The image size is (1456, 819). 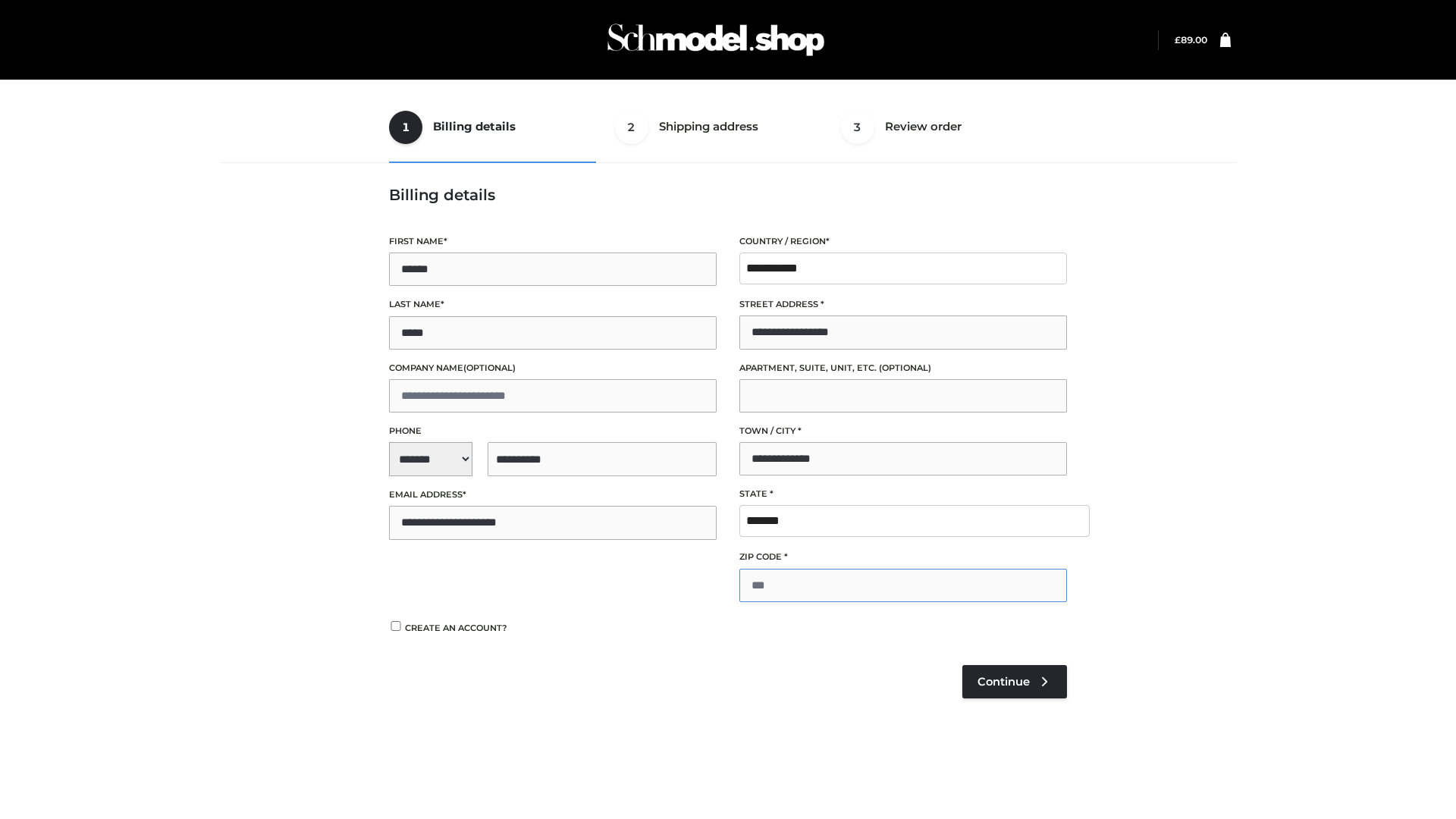 I want to click on label: Apartment, suite, unit, etc., so click(x=903, y=368).